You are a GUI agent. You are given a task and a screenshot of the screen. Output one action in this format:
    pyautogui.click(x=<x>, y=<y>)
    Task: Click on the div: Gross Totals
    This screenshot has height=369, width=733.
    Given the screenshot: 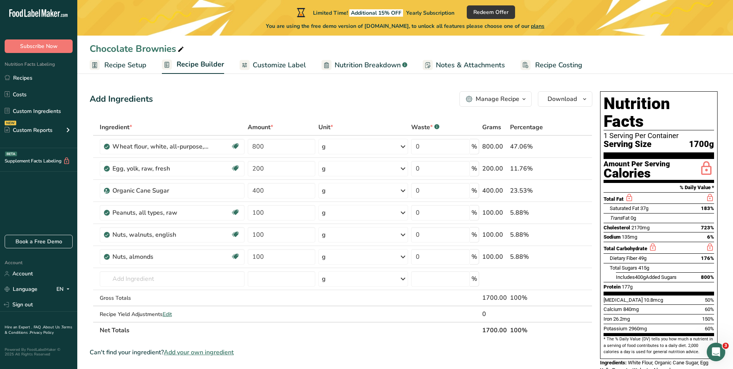 What is the action you would take?
    pyautogui.click(x=172, y=298)
    